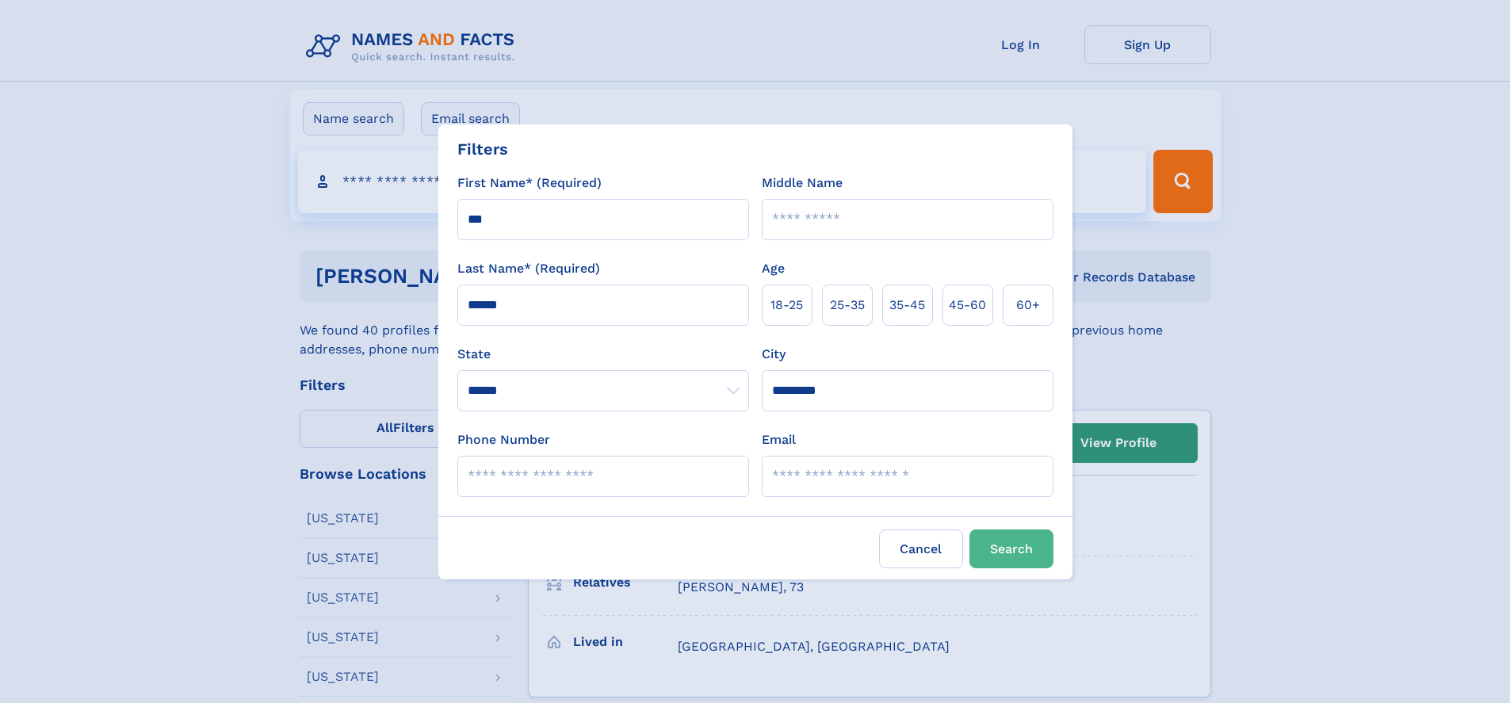 The width and height of the screenshot is (1510, 703). I want to click on span: 60+, so click(1028, 305).